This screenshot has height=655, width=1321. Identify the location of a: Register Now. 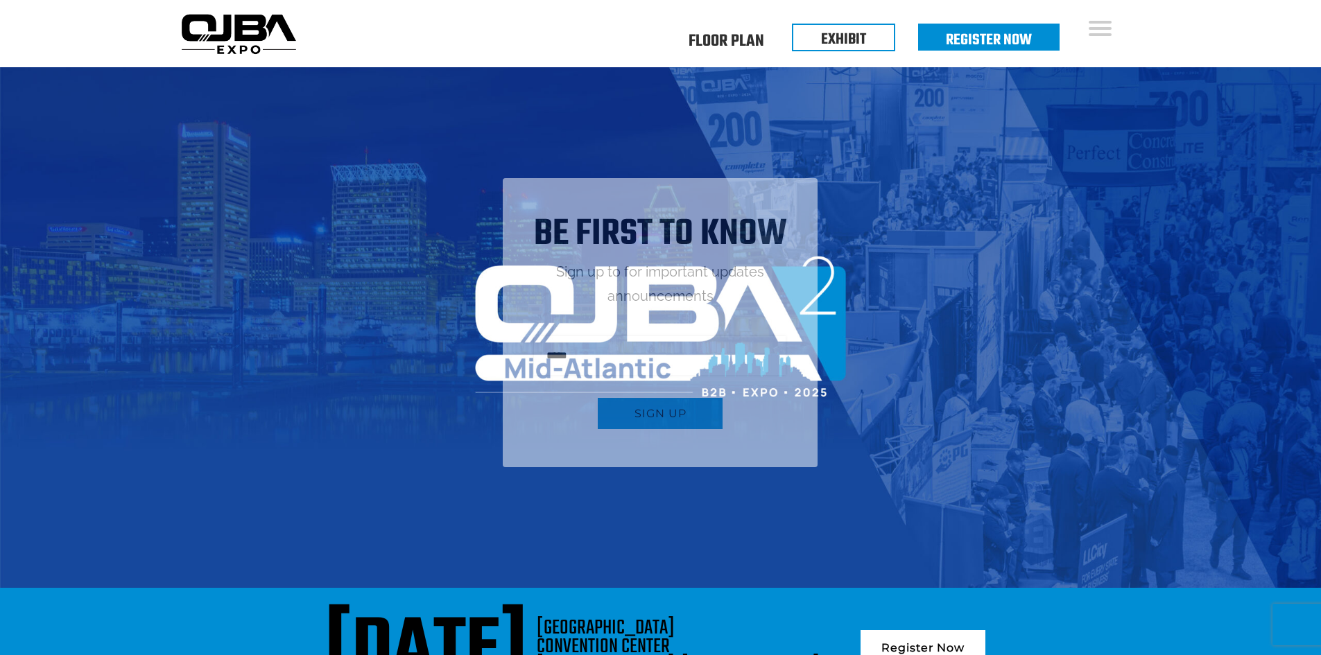
(989, 40).